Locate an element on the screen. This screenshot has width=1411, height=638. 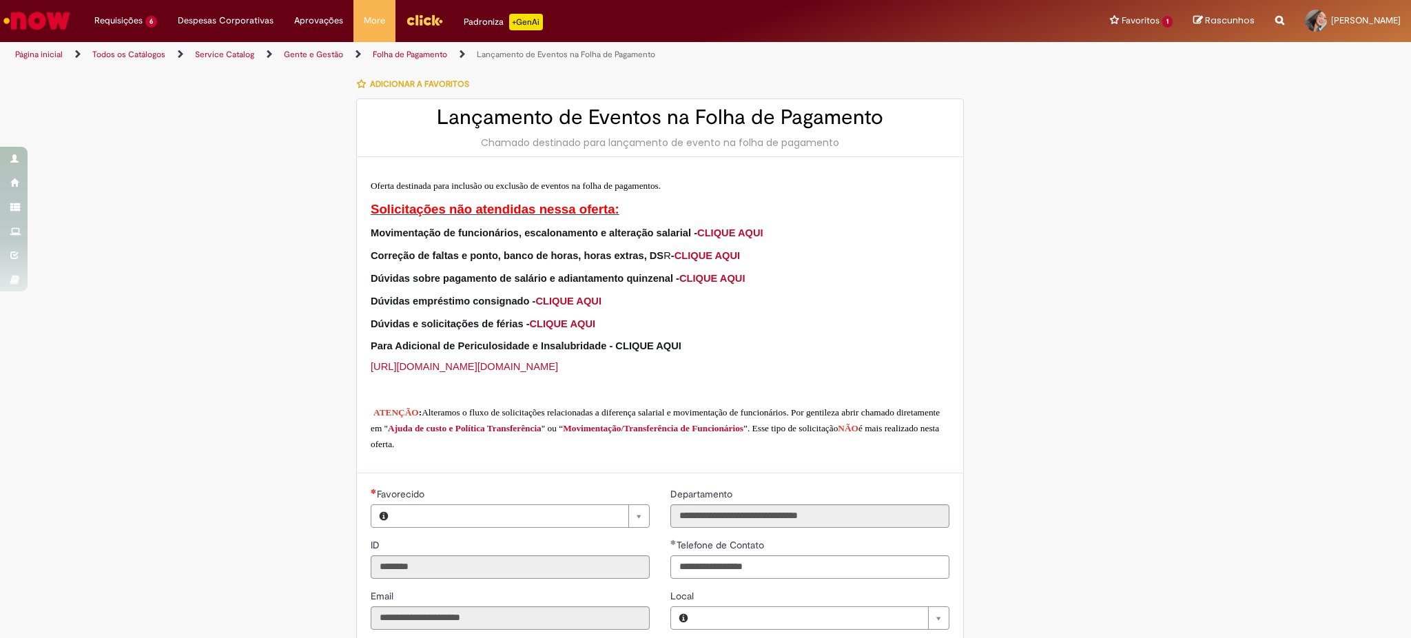
span: Adicionar a Favoritos is located at coordinates (419, 84).